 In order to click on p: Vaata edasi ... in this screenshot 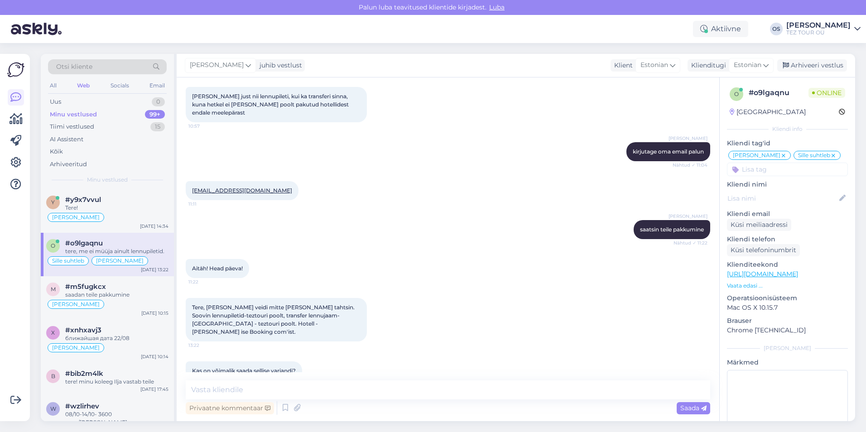, I will do `click(787, 286)`.